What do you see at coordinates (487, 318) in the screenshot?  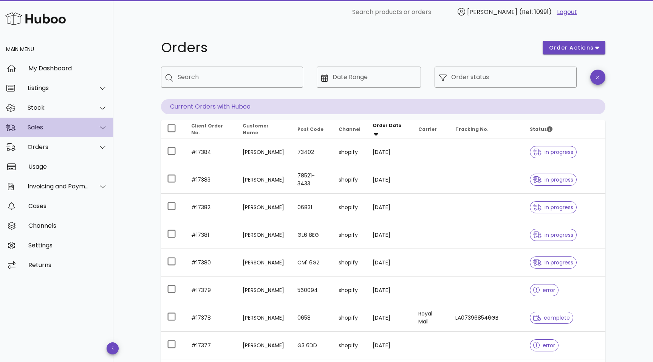 I see `td: LA073968546GB` at bounding box center [487, 318].